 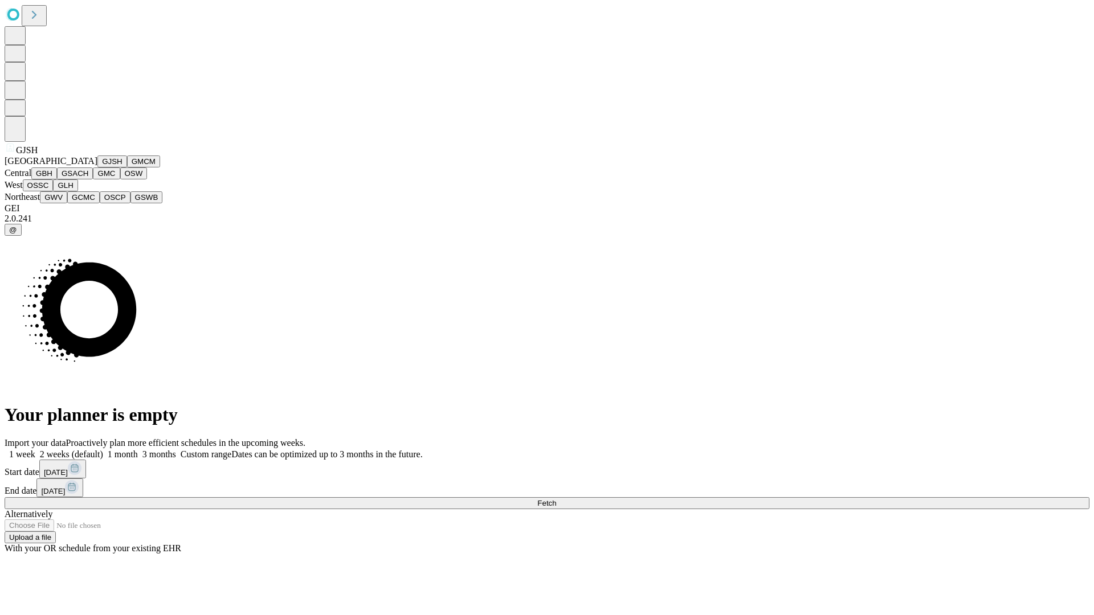 I want to click on span: Import your data, so click(x=35, y=443).